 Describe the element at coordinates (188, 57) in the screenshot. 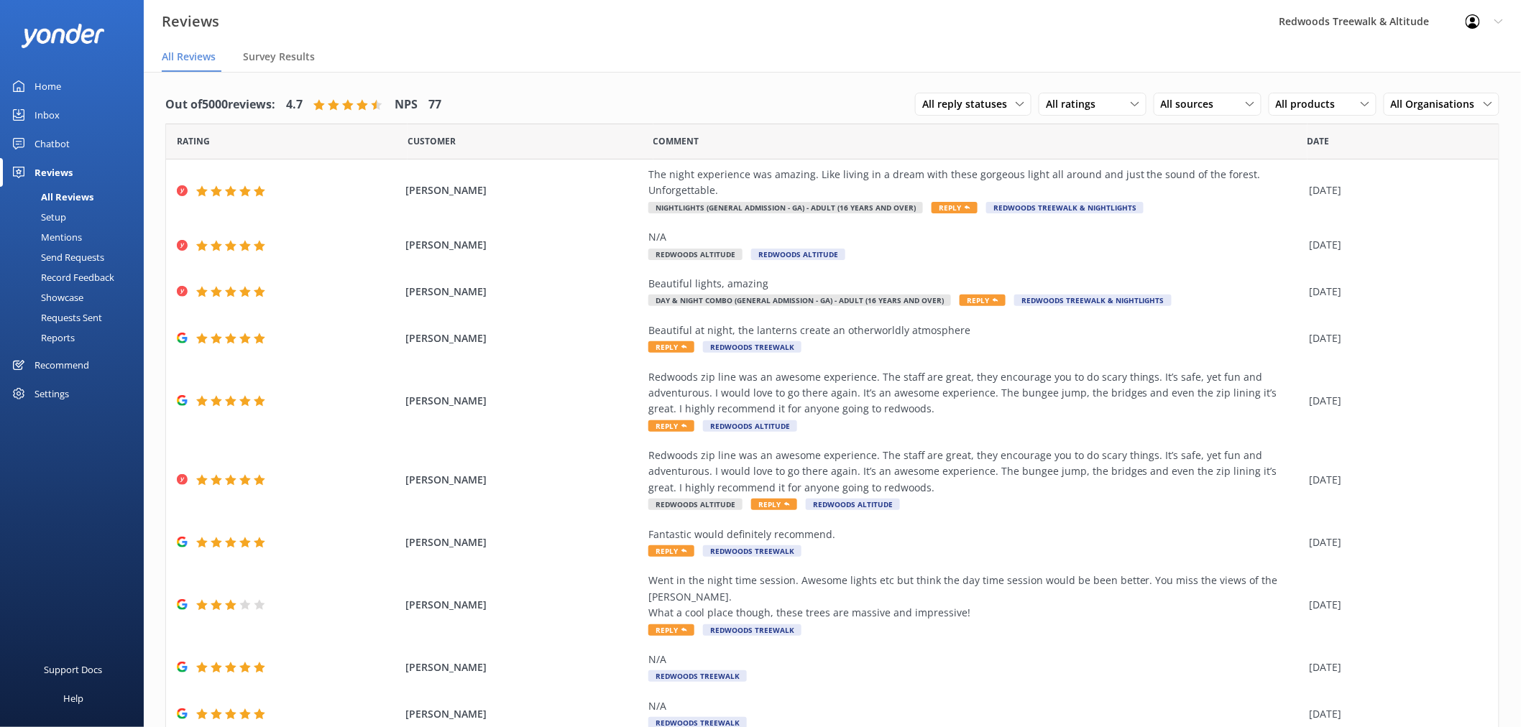

I see `span: All Reviews` at that location.